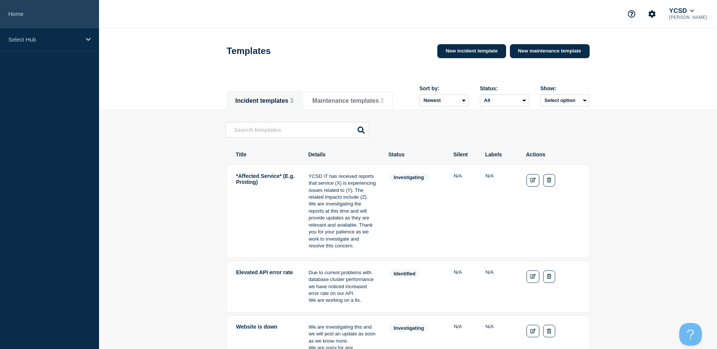 This screenshot has width=717, height=349. What do you see at coordinates (631, 14) in the screenshot?
I see `button: Support` at bounding box center [631, 14].